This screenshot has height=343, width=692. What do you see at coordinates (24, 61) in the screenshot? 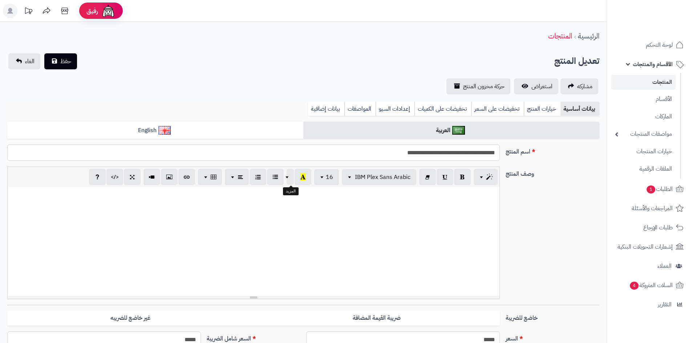
I see `a: الغاء` at bounding box center [24, 61].